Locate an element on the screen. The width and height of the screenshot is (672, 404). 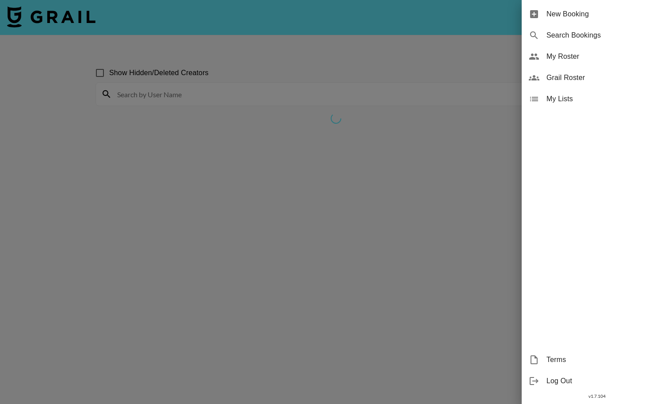
span: New Booking is located at coordinates (605, 14).